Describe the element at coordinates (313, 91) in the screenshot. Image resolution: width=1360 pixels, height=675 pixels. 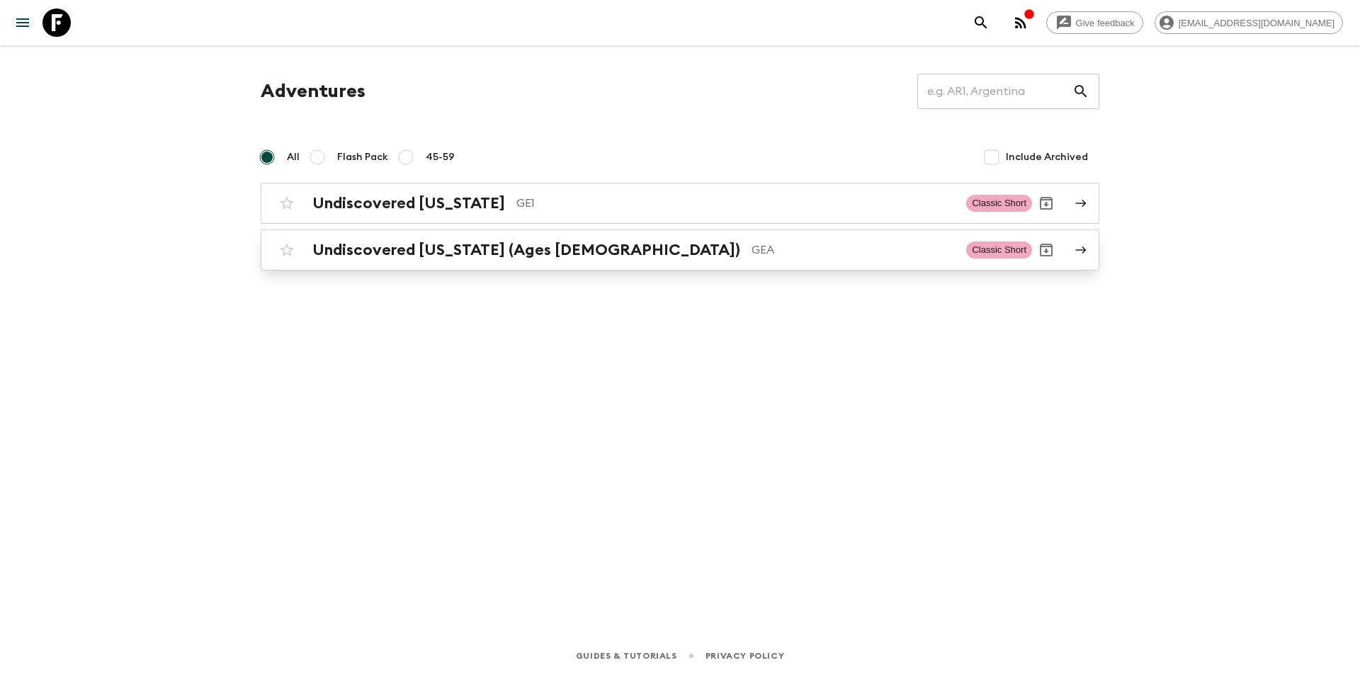
I see `h1: Adventures` at that location.